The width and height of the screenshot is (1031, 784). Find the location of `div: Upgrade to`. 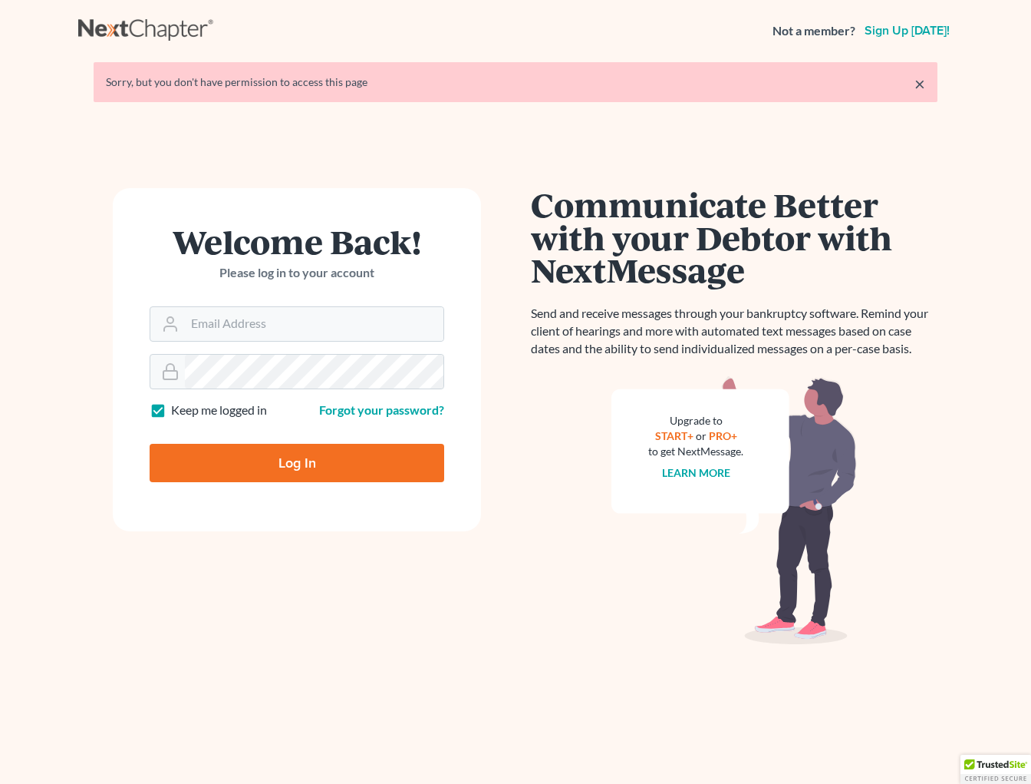

div: Upgrade to is located at coordinates (696, 421).